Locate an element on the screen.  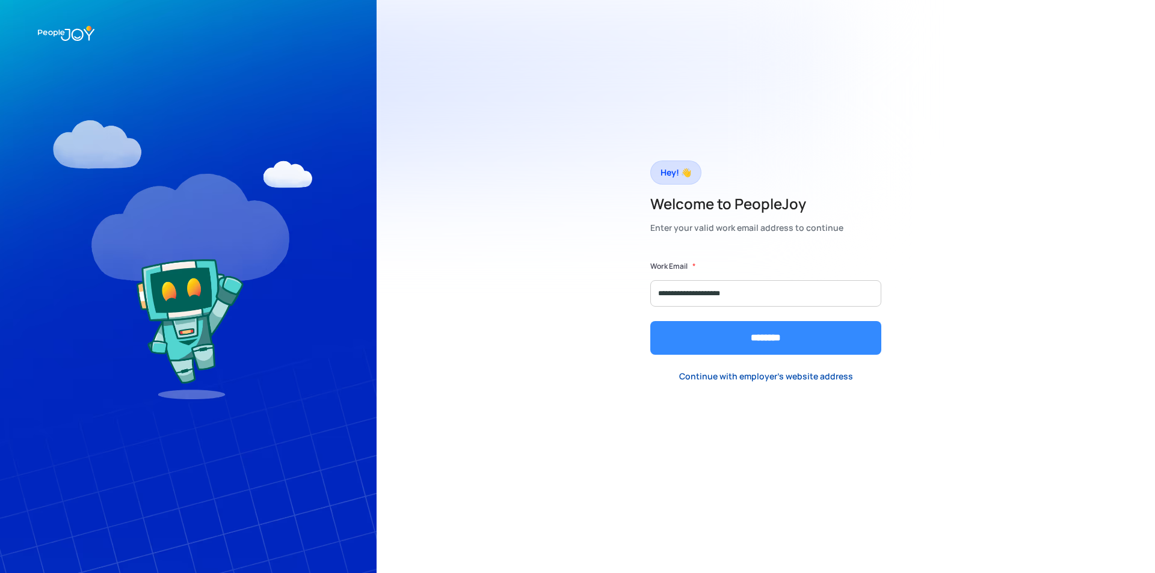
form: Form is located at coordinates (766, 307).